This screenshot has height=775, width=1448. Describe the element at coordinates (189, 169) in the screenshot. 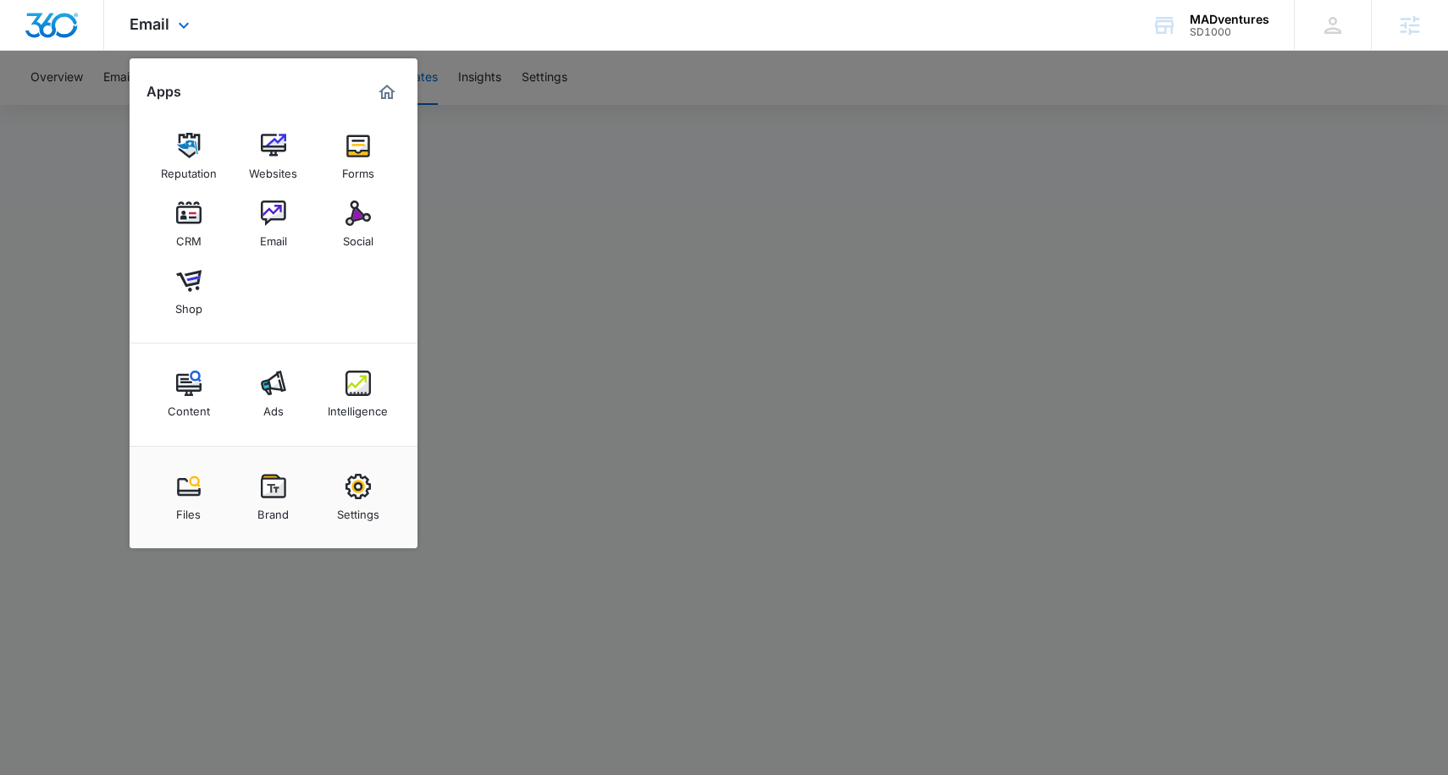

I see `div: Reputation` at that location.